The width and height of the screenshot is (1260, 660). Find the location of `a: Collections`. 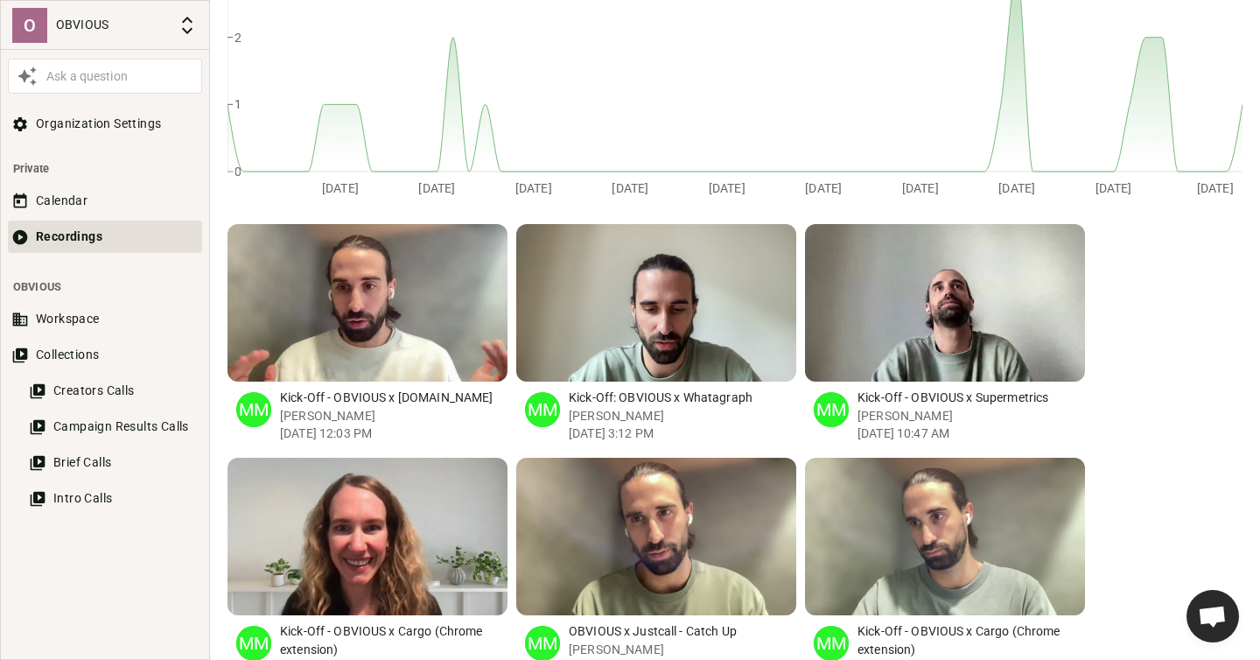

a: Collections is located at coordinates (105, 354).